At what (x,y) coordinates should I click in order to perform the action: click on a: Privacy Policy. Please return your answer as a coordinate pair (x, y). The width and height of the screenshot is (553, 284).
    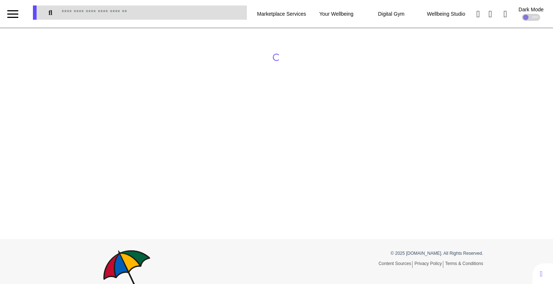
    Looking at the image, I should click on (429, 265).